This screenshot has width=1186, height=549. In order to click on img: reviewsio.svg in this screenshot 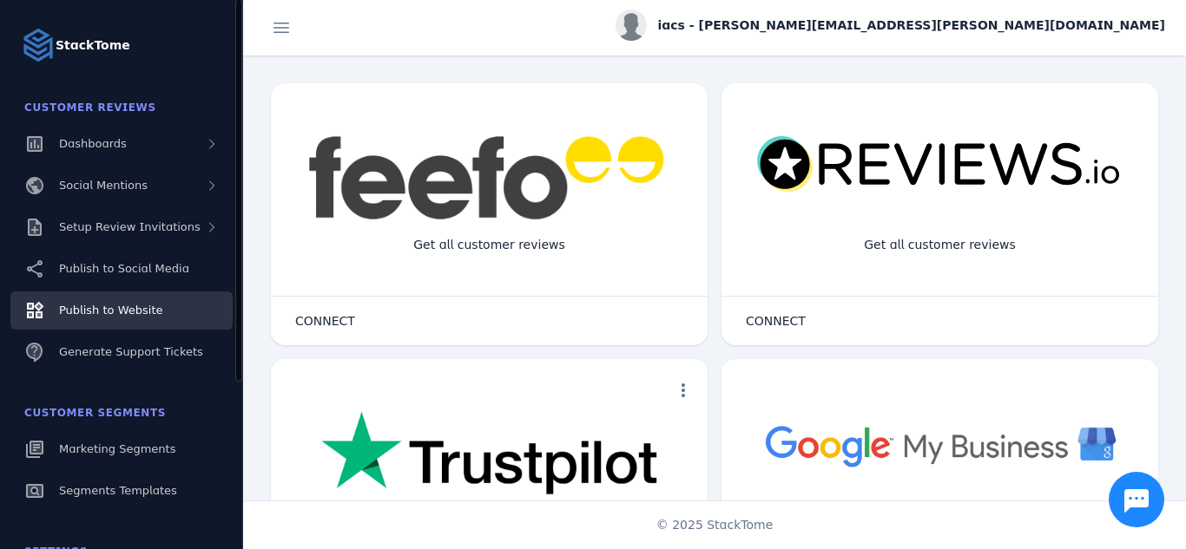, I will do `click(939, 165)`.